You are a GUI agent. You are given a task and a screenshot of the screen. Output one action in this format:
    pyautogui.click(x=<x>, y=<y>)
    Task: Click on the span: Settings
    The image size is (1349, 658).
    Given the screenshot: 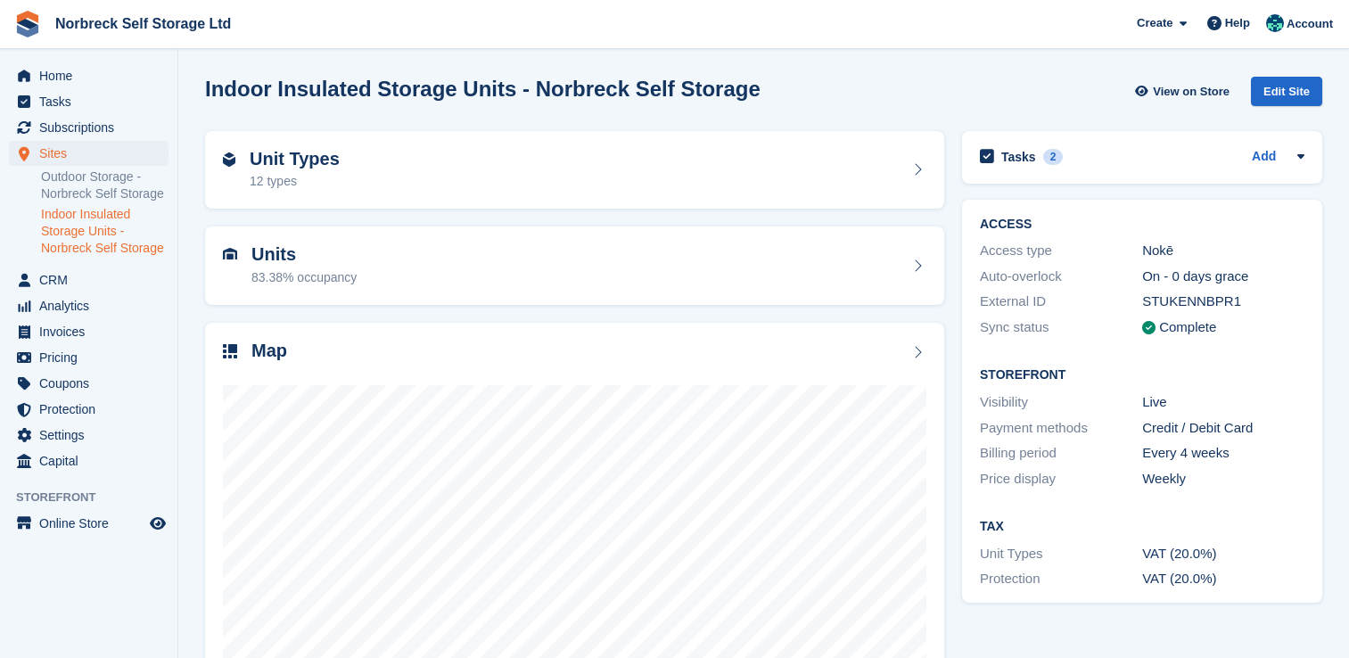 What is the action you would take?
    pyautogui.click(x=93, y=435)
    